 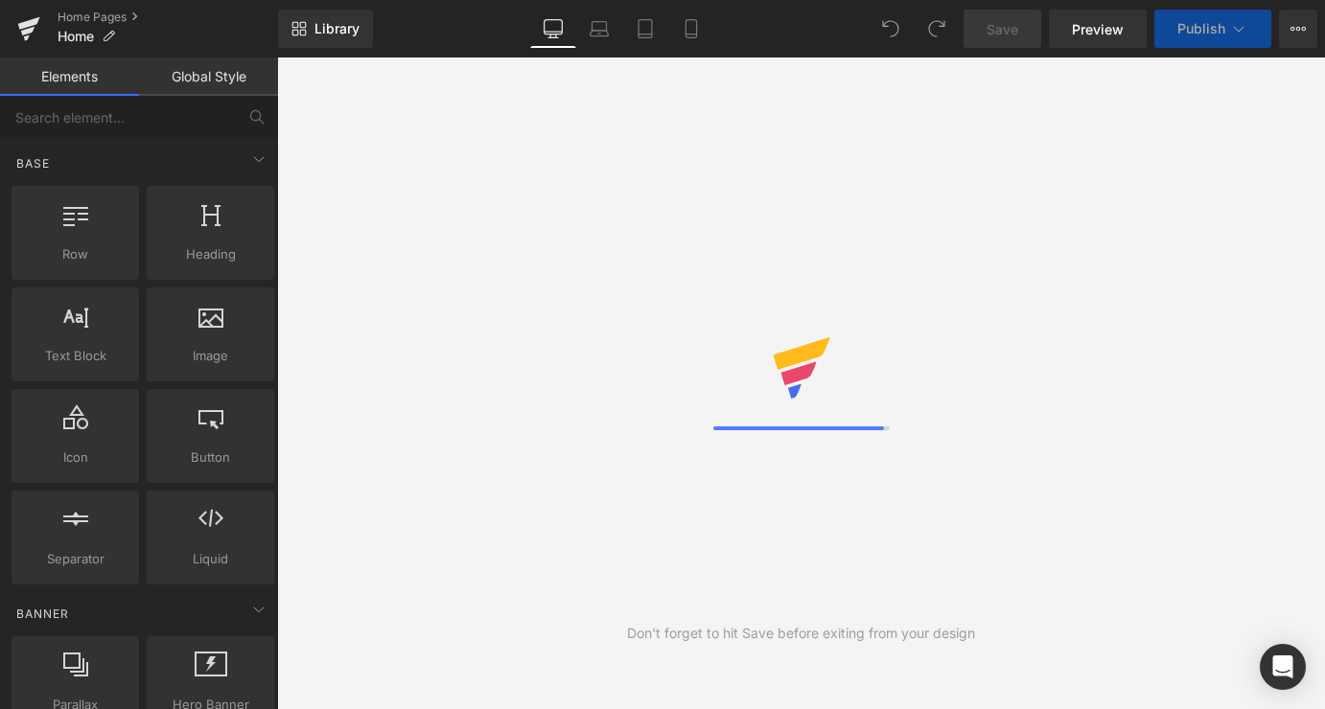 I want to click on span: Icon, so click(x=75, y=457).